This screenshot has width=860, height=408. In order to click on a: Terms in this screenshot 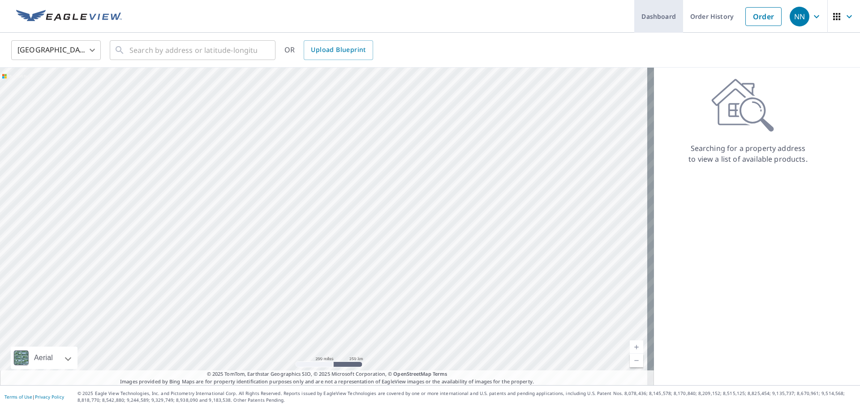, I will do `click(440, 373)`.